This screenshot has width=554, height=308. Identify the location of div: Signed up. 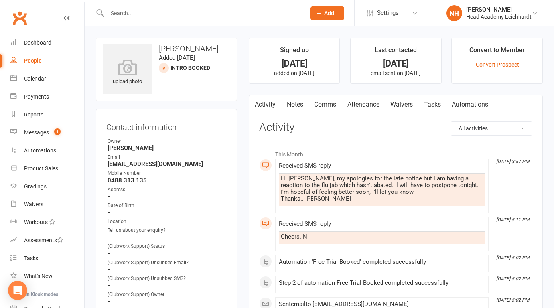
(294, 52).